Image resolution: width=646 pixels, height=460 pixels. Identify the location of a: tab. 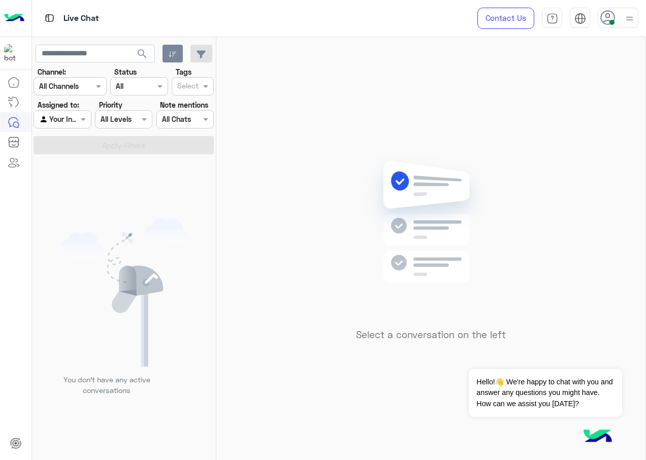
(552, 18).